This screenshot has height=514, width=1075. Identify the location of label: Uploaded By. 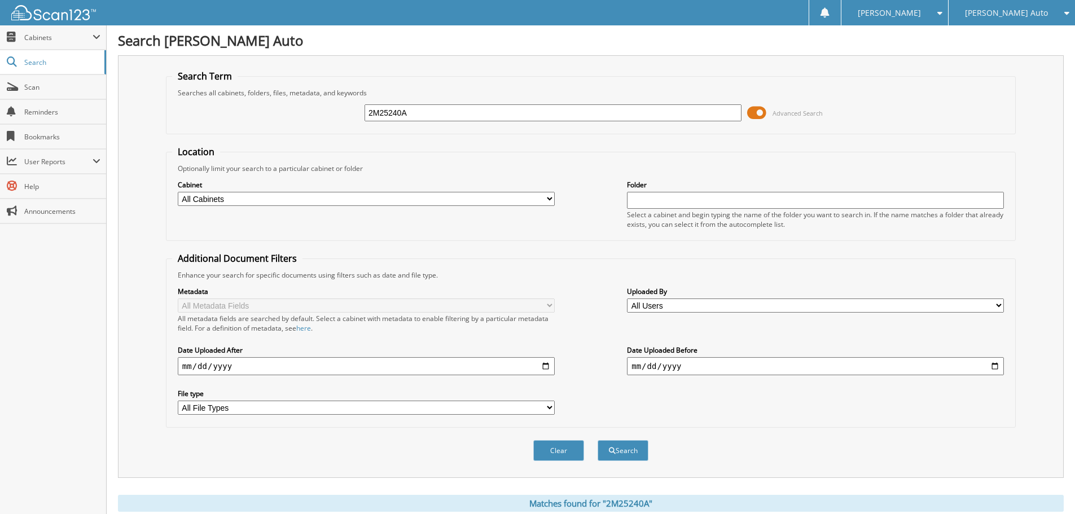
(815, 291).